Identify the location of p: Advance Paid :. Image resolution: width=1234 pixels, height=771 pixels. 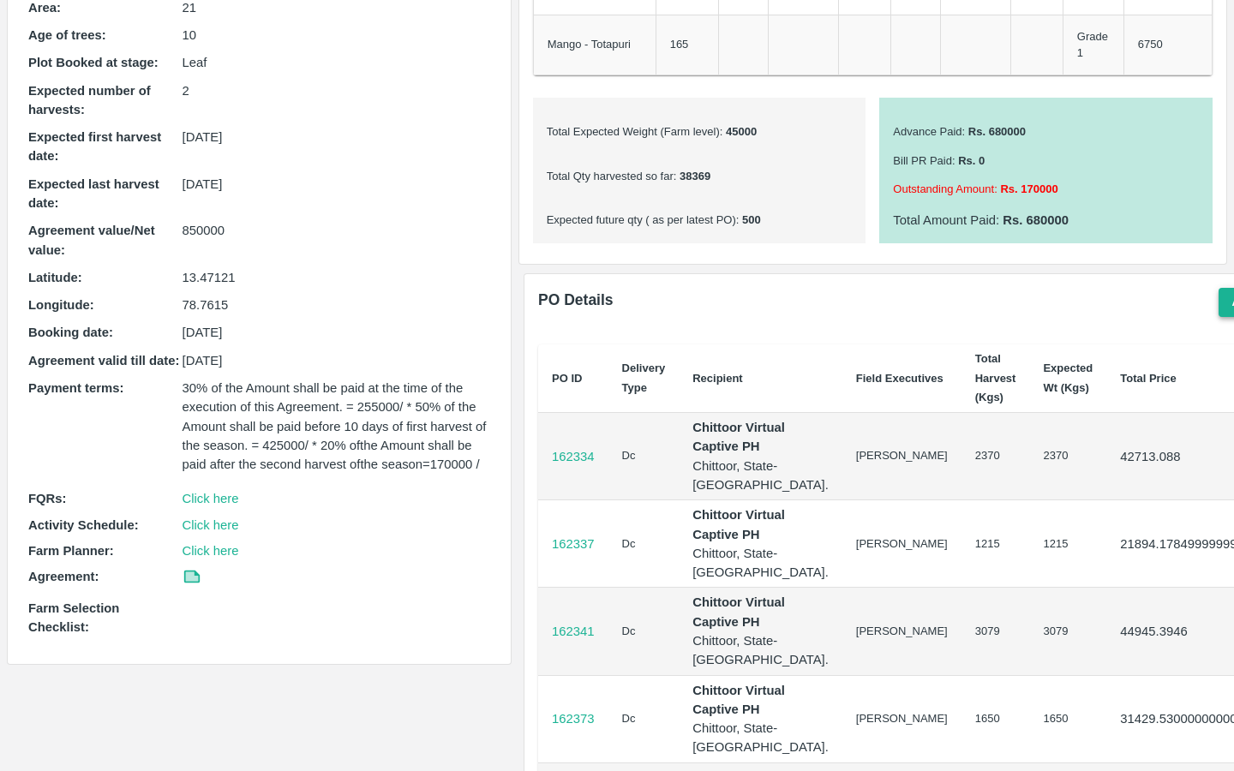
(1045, 132).